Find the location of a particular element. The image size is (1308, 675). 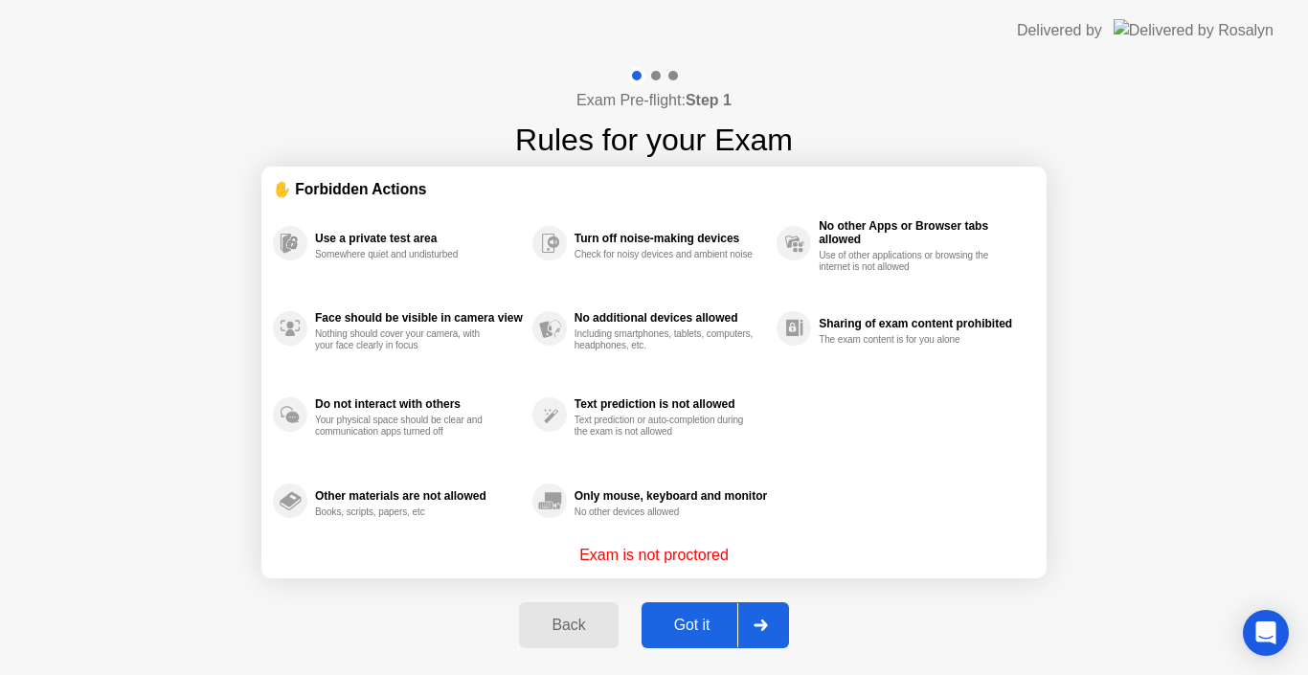

div: Somewhere quiet and undisturbed is located at coordinates (405, 255).